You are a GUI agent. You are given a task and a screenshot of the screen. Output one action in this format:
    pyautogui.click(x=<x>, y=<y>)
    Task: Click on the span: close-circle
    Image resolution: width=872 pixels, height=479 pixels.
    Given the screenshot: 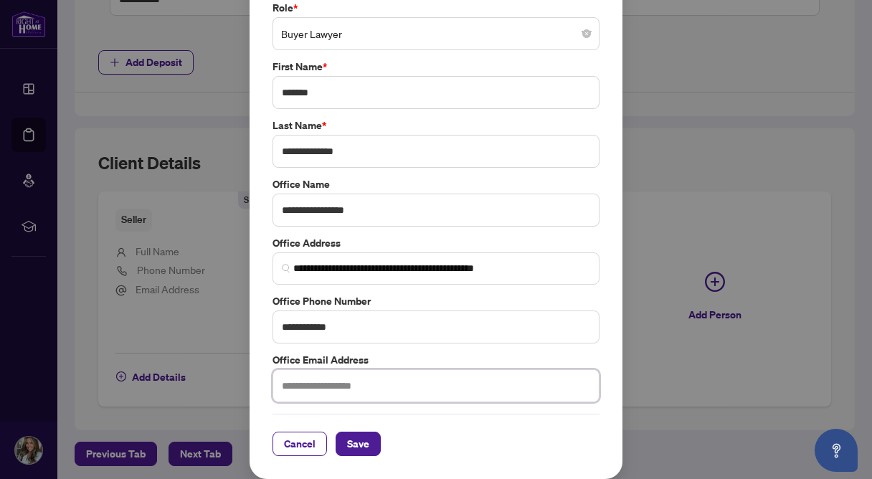 What is the action you would take?
    pyautogui.click(x=586, y=34)
    